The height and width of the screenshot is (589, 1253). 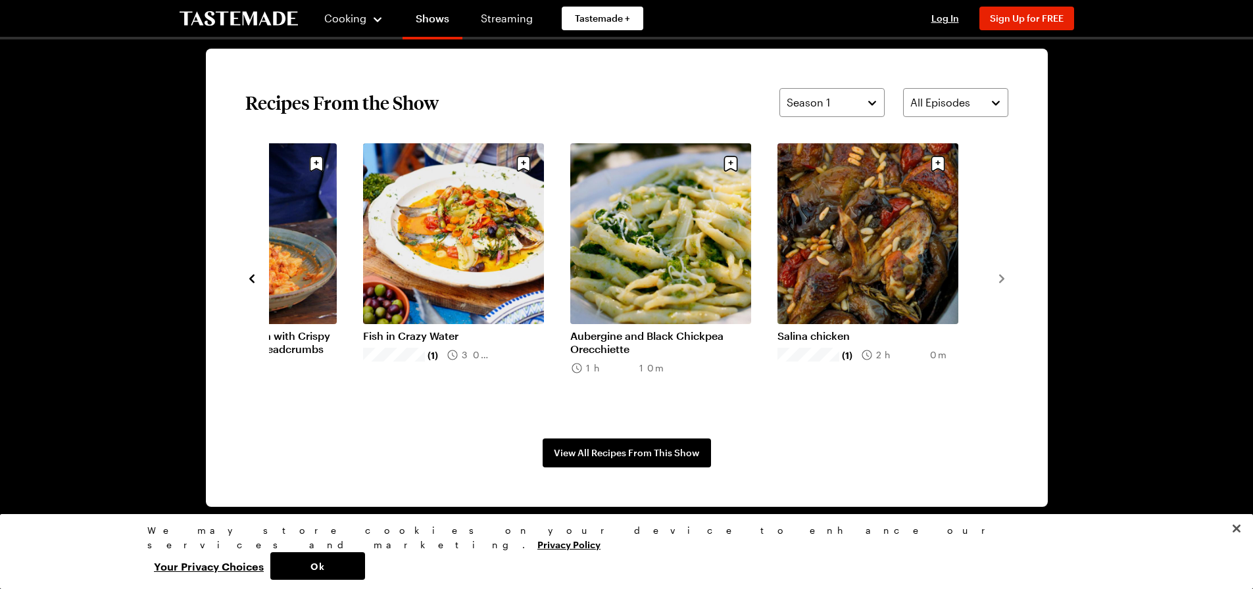 What do you see at coordinates (318, 566) in the screenshot?
I see `button: Ok` at bounding box center [318, 566].